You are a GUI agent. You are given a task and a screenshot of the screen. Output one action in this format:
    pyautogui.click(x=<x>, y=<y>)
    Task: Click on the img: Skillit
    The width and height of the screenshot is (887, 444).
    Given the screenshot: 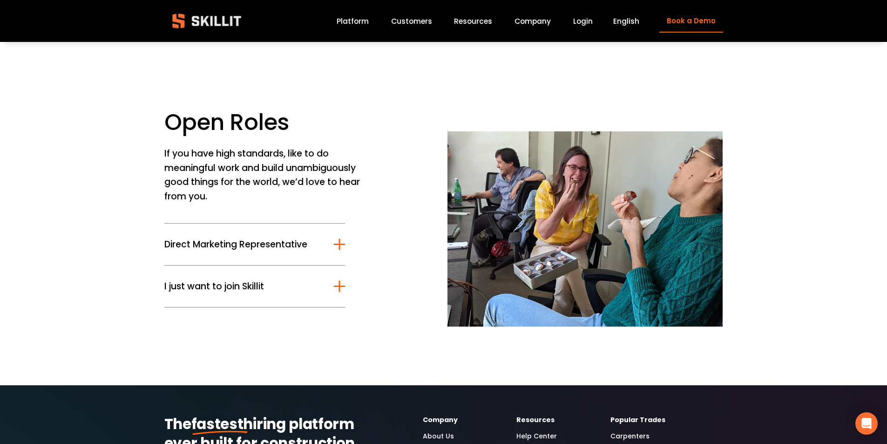 What is the action you would take?
    pyautogui.click(x=207, y=21)
    